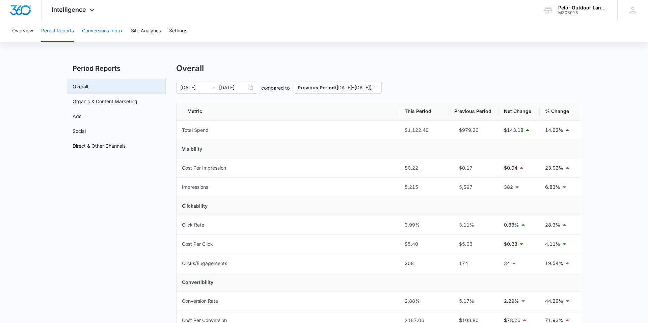 This screenshot has width=648, height=323. What do you see at coordinates (424, 301) in the screenshot?
I see `div: 2.88%` at bounding box center [424, 301].